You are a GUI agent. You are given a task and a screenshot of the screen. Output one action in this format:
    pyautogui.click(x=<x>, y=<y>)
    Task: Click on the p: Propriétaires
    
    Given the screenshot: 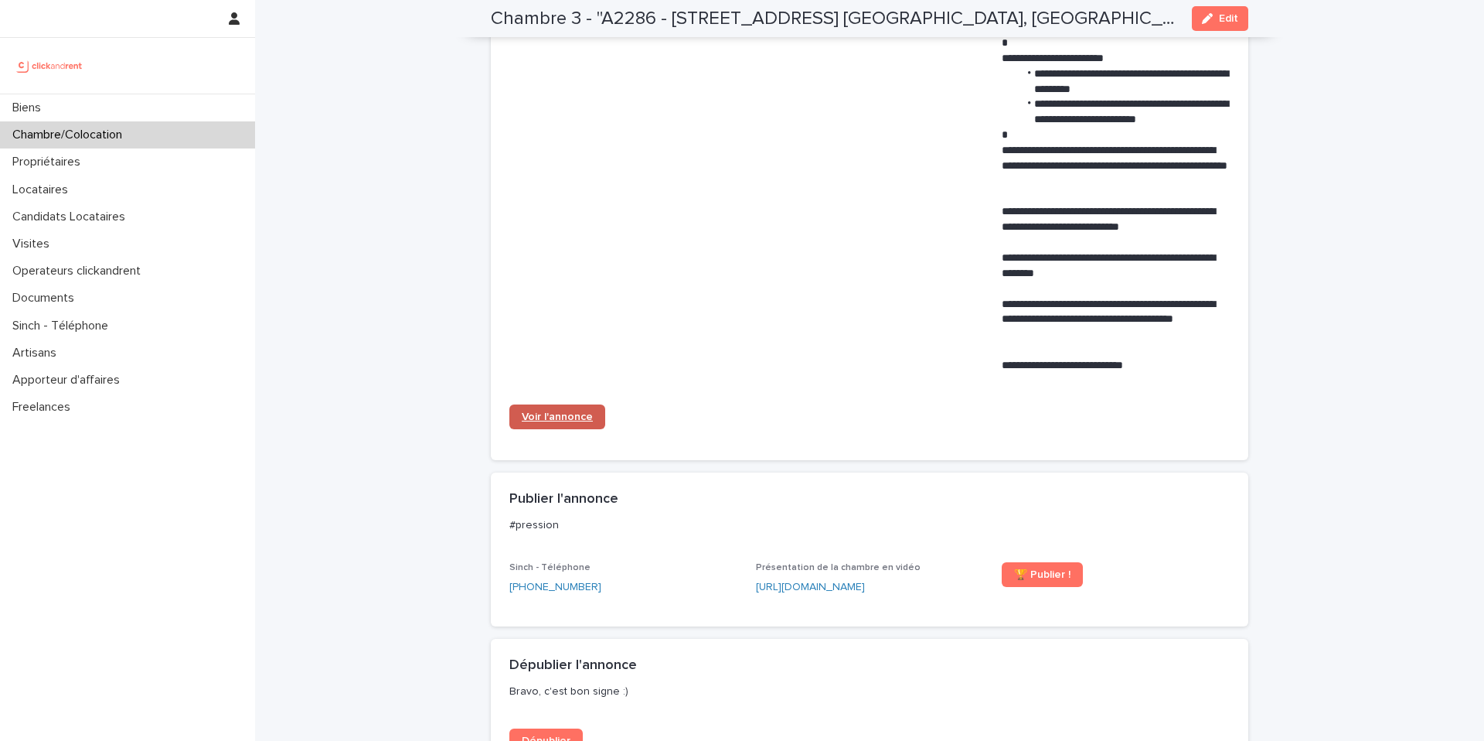 What is the action you would take?
    pyautogui.click(x=49, y=162)
    